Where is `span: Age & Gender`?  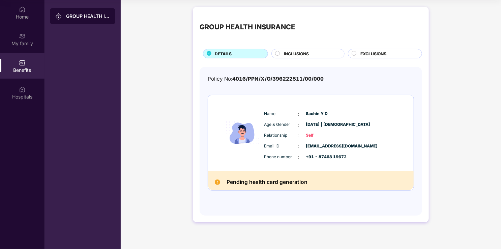 span: Age & Gender is located at coordinates (281, 124).